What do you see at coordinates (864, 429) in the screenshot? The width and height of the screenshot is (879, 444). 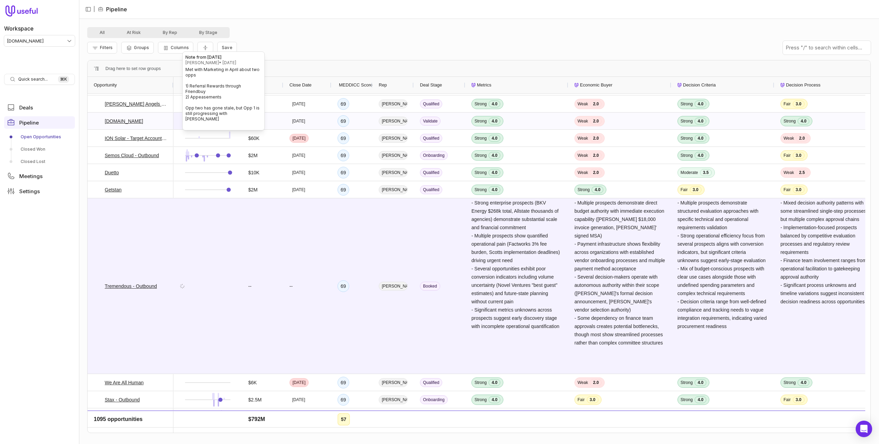 I see `div: Open Intercom Messenger` at bounding box center [864, 429].